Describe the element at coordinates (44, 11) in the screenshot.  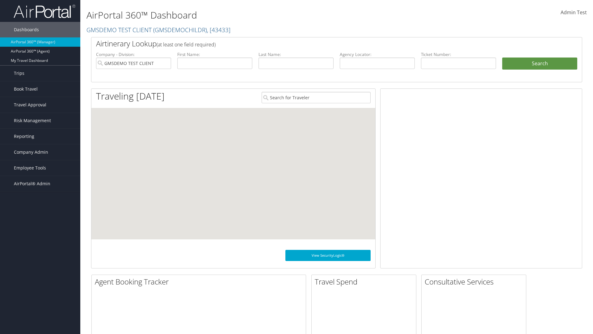
I see `img: airportal-logo.png` at that location.